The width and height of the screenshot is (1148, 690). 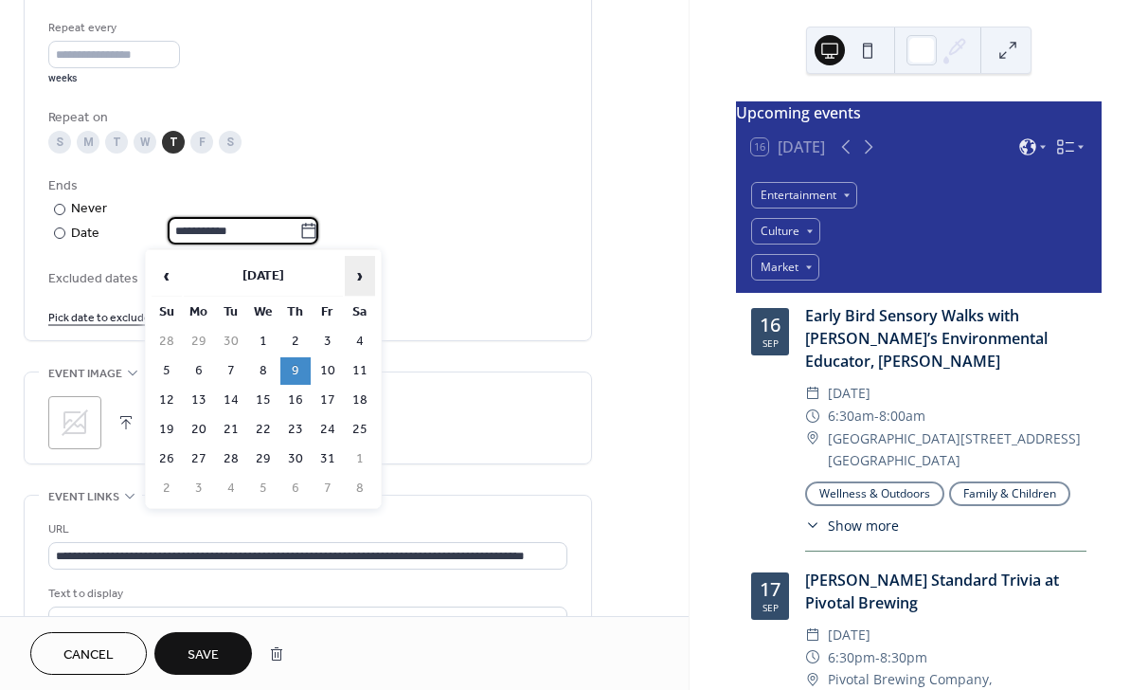 I want to click on span: 8:00am, so click(x=902, y=416).